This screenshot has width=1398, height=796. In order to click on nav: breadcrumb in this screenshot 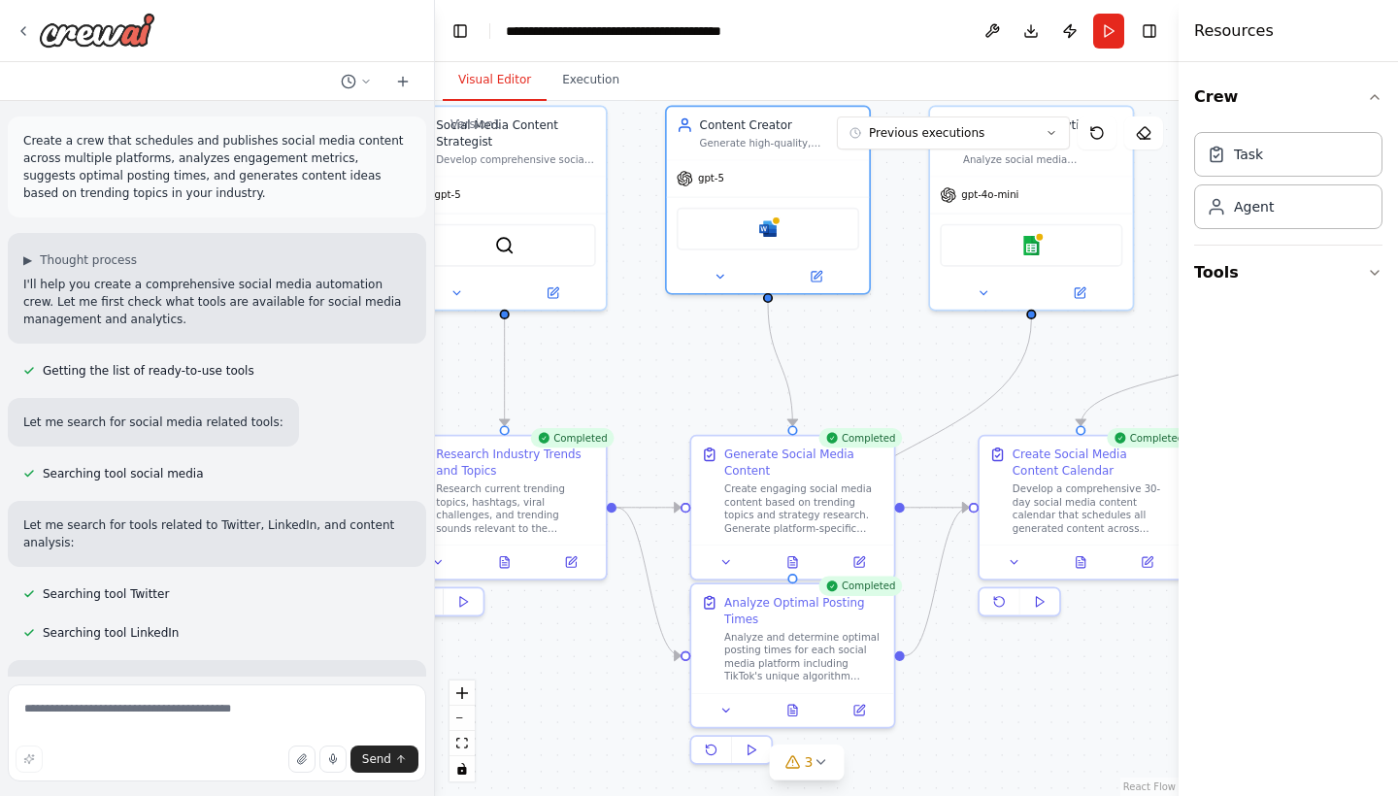, I will do `click(613, 31)`.